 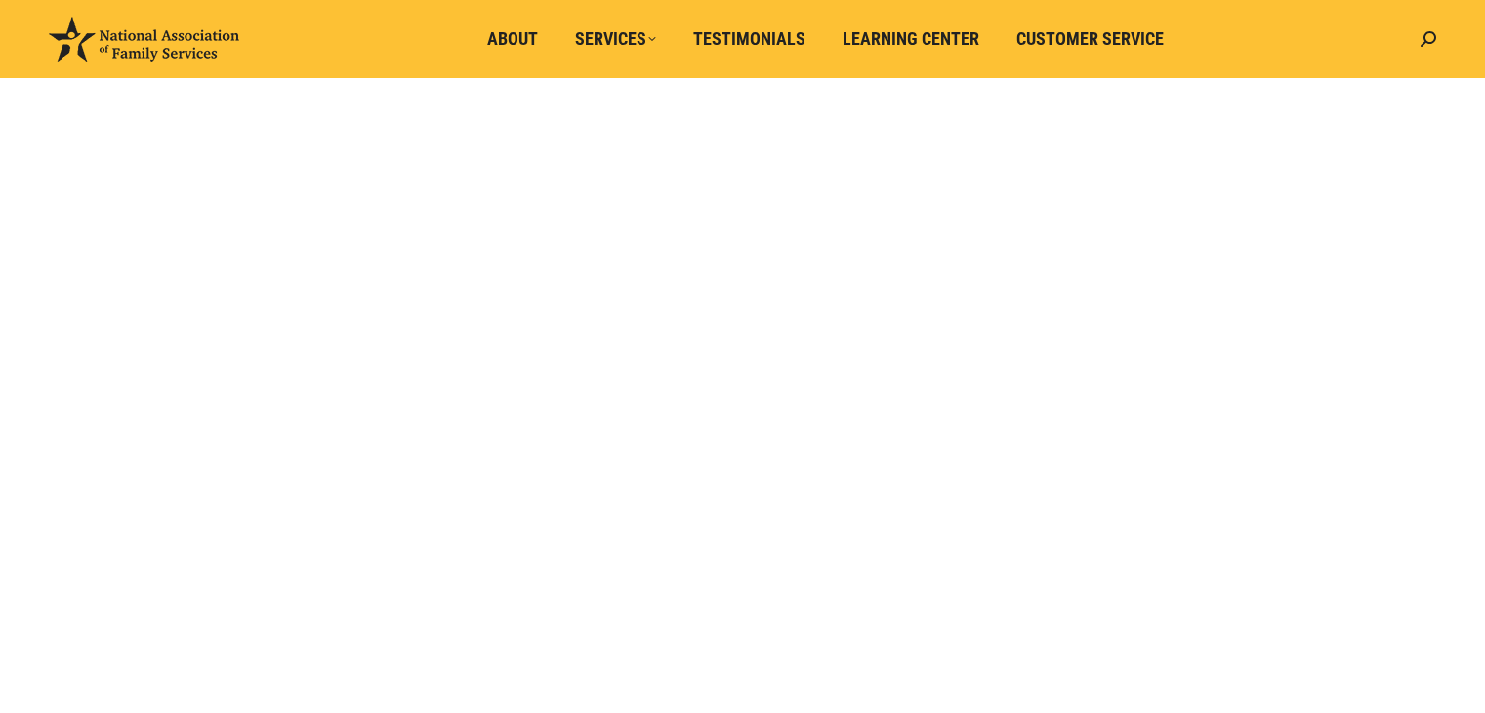 I want to click on span: Services, so click(x=615, y=39).